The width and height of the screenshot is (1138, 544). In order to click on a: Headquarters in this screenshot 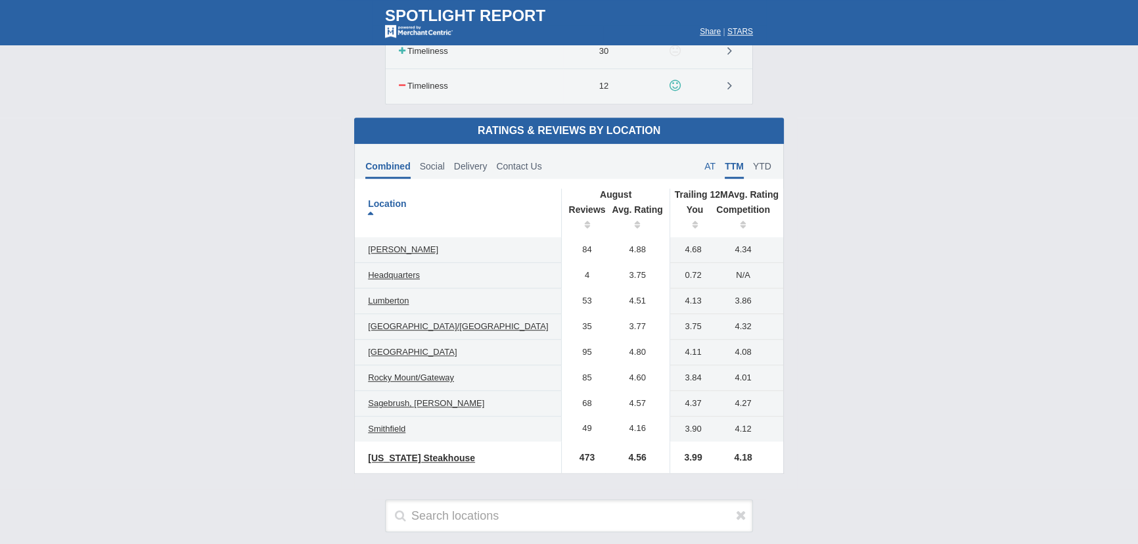, I will do `click(394, 275)`.